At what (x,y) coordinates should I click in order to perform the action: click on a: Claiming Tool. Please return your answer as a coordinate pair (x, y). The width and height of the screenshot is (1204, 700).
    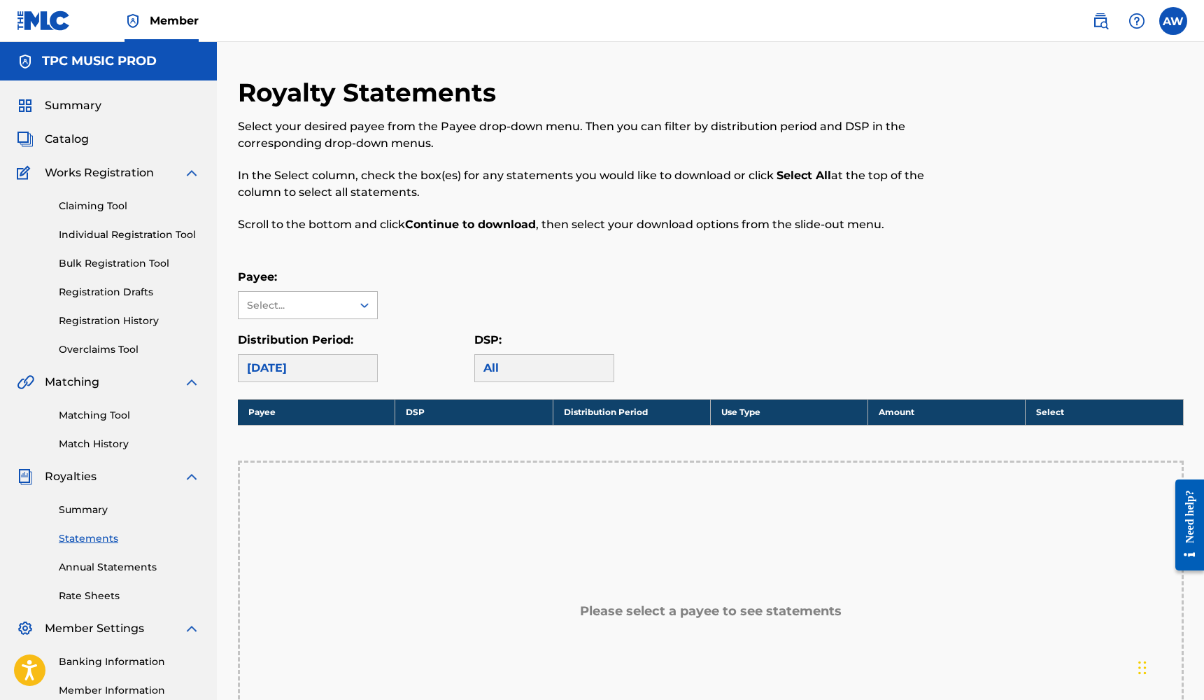
    Looking at the image, I should click on (129, 206).